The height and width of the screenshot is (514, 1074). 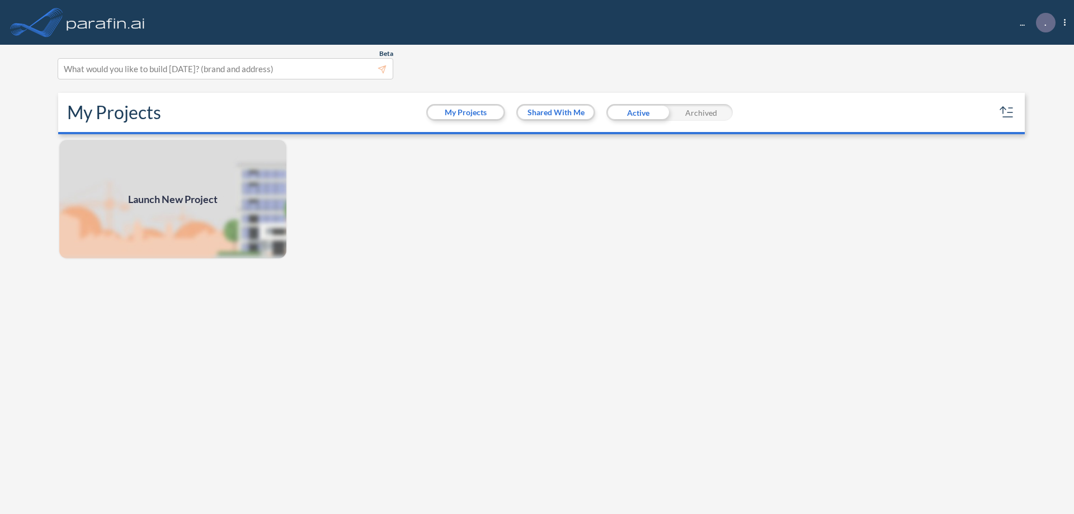 I want to click on button: My Projects, so click(x=465, y=112).